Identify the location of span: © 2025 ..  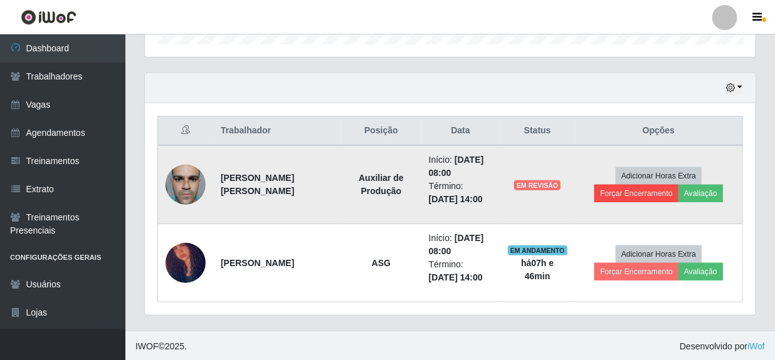
(161, 347).